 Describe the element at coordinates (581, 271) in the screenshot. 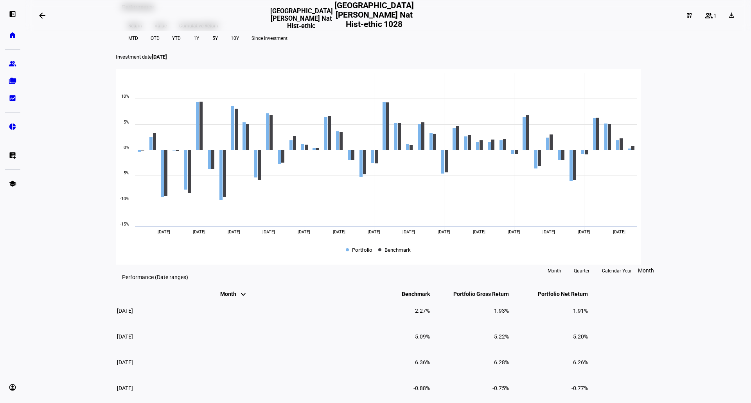

I see `span: Quarter` at that location.